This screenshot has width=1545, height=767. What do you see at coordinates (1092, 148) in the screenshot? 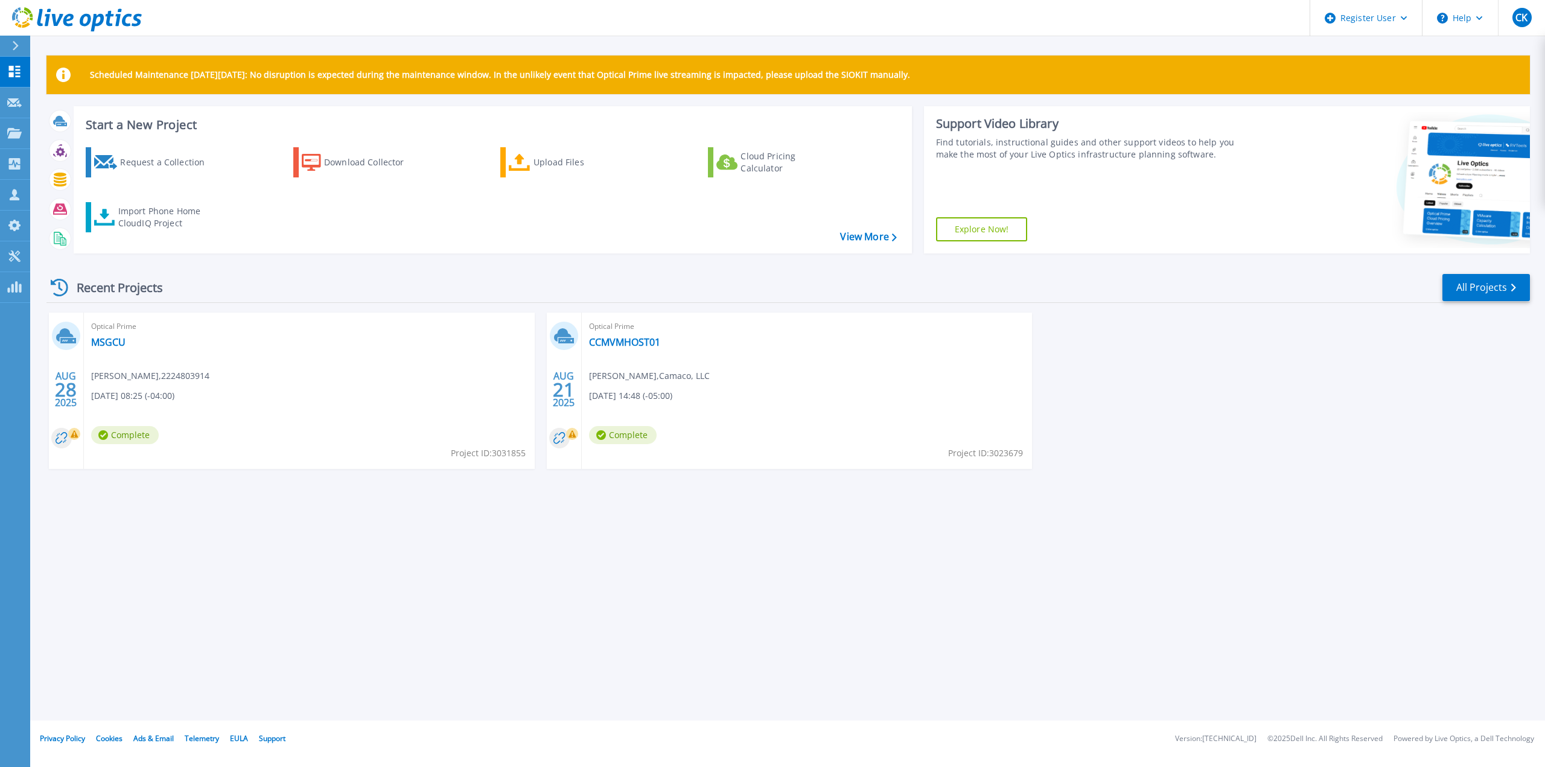
I see `div: Find tutorials, instructional guides and other support videos to help you make the most of your L...` at bounding box center [1092, 148].